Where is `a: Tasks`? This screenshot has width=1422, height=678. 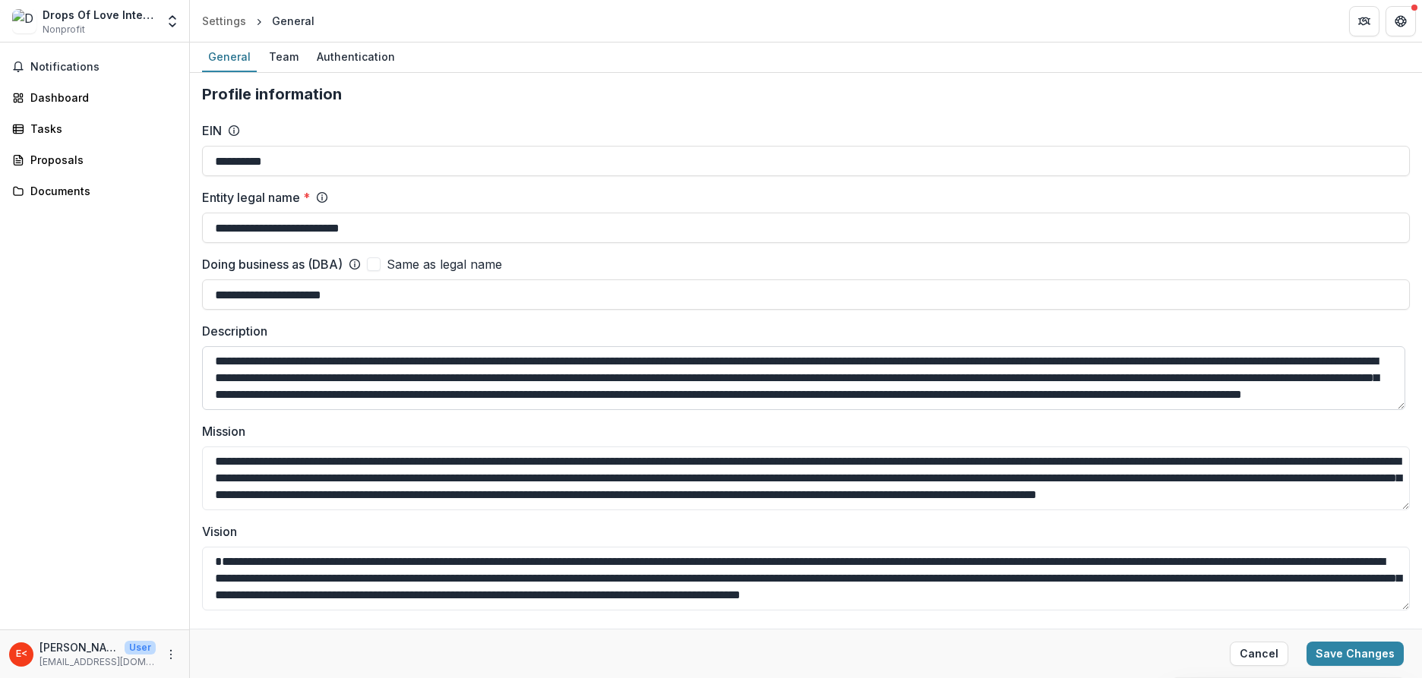 a: Tasks is located at coordinates (94, 128).